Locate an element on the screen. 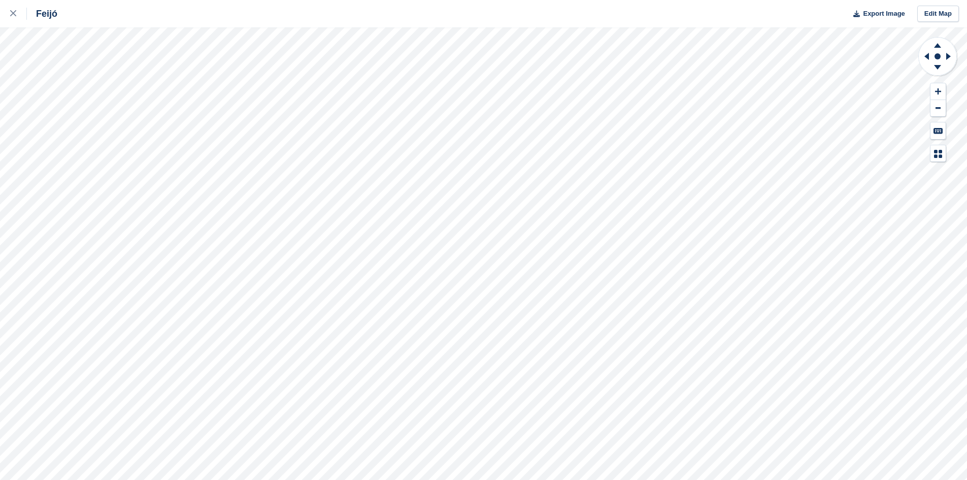  button: Zoom Out is located at coordinates (938, 108).